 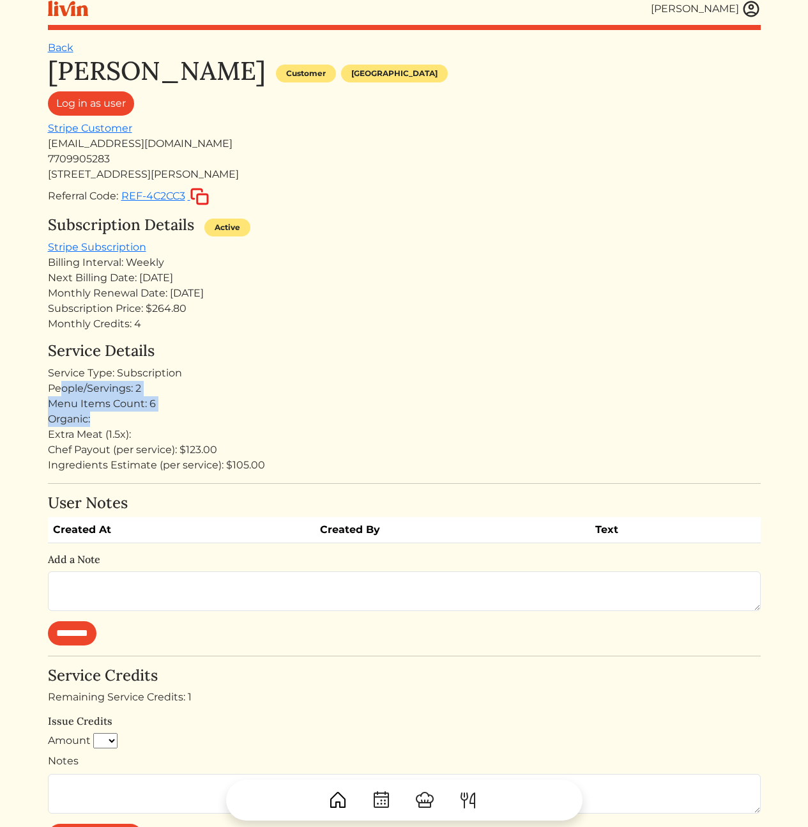 I want to click on span: Referral Code:, so click(x=83, y=196).